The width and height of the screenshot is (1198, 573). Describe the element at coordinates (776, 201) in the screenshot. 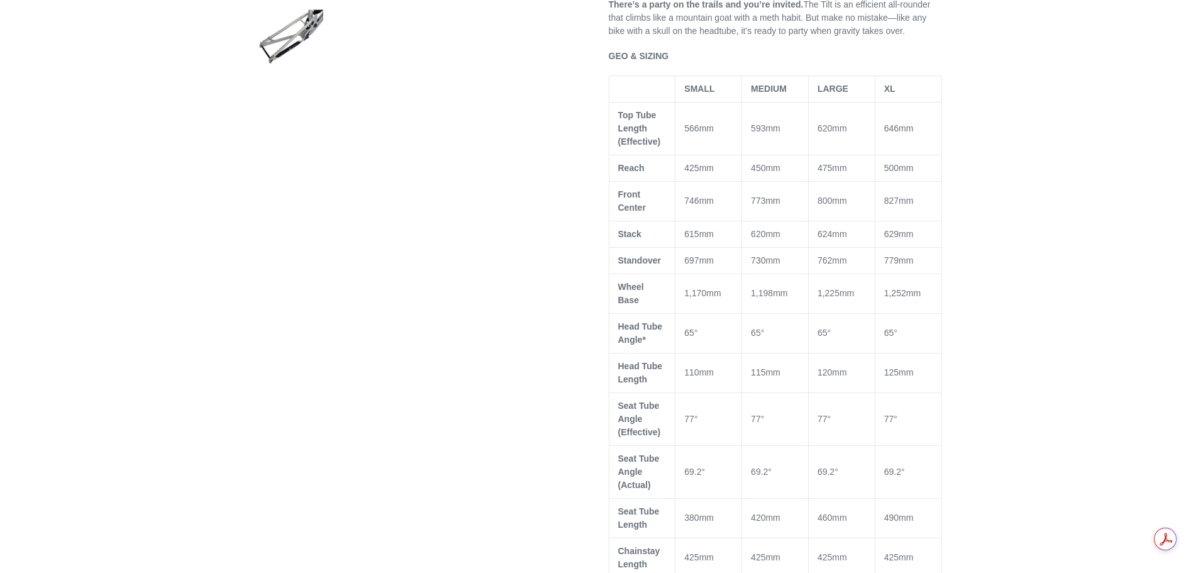

I see `td: 773mm` at that location.